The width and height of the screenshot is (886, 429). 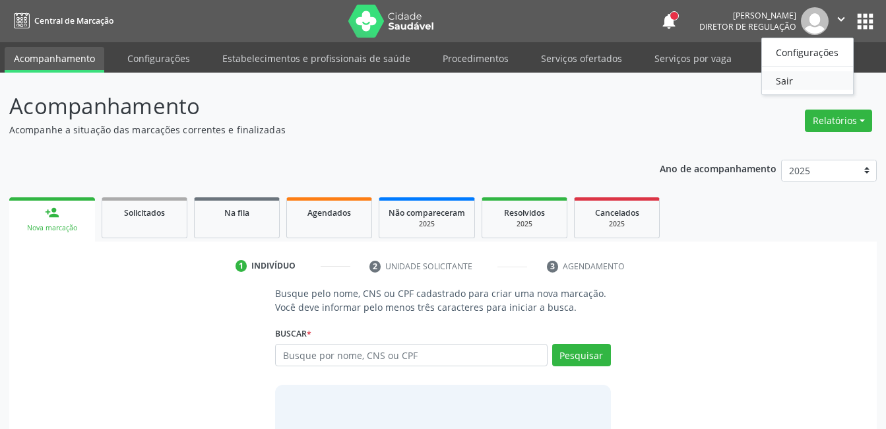 What do you see at coordinates (476, 58) in the screenshot?
I see `a: Procedimentos` at bounding box center [476, 58].